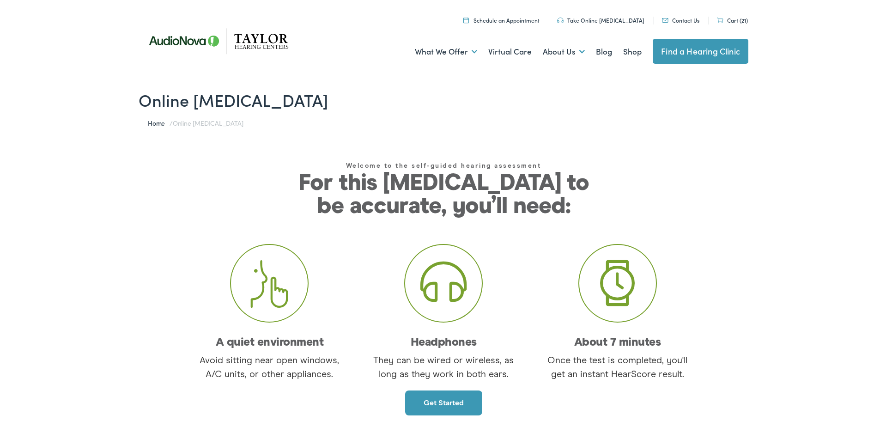 This screenshot has width=880, height=421. Describe the element at coordinates (443, 401) in the screenshot. I see `a: Get started` at that location.